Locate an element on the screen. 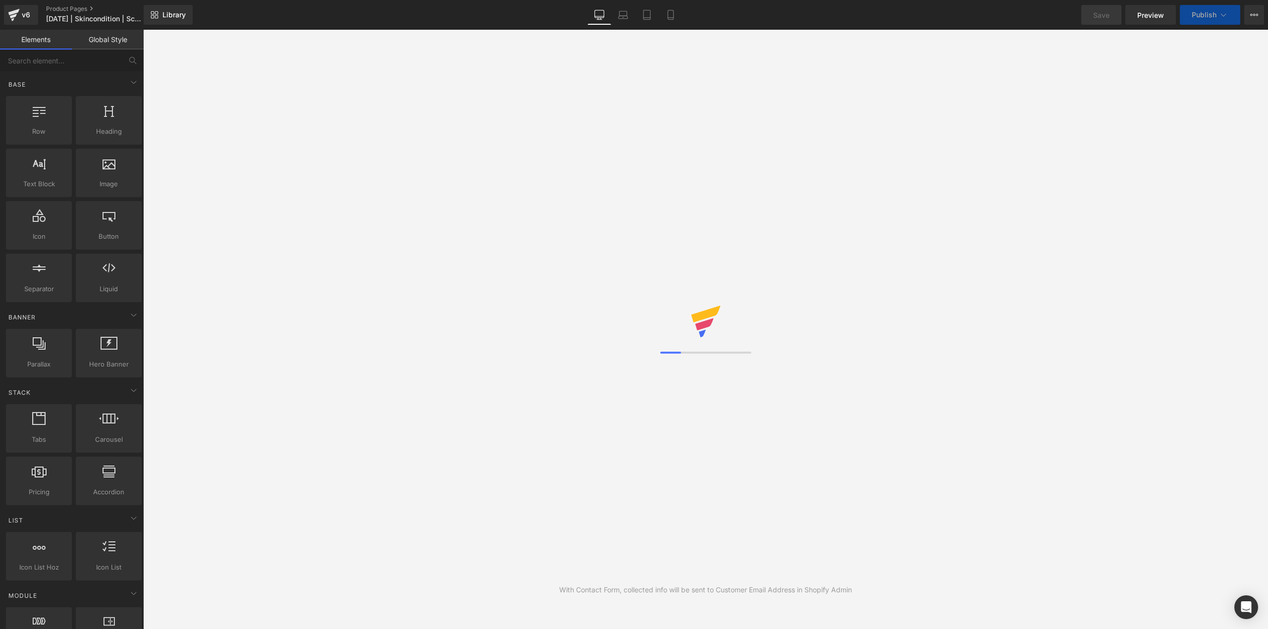  span: Icon List Hoz is located at coordinates (39, 567).